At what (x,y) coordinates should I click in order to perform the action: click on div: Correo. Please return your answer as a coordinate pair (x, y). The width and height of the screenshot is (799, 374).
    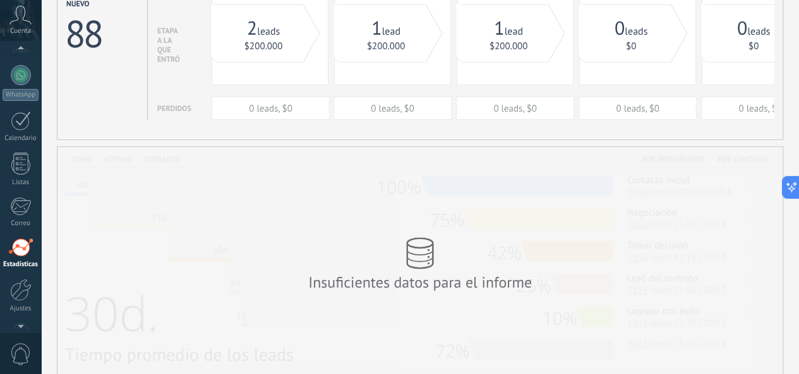
    Looking at the image, I should click on (21, 224).